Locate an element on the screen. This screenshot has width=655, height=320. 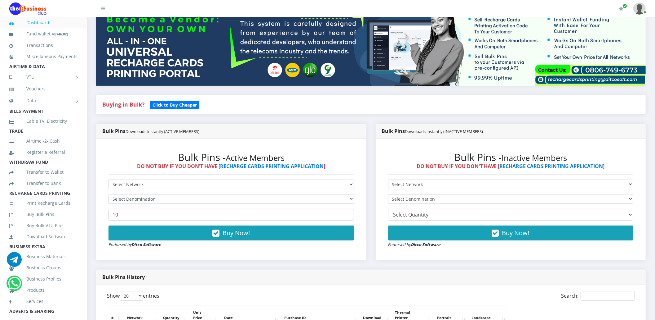
i: Renew/Upgrade Subscription is located at coordinates (621, 9).